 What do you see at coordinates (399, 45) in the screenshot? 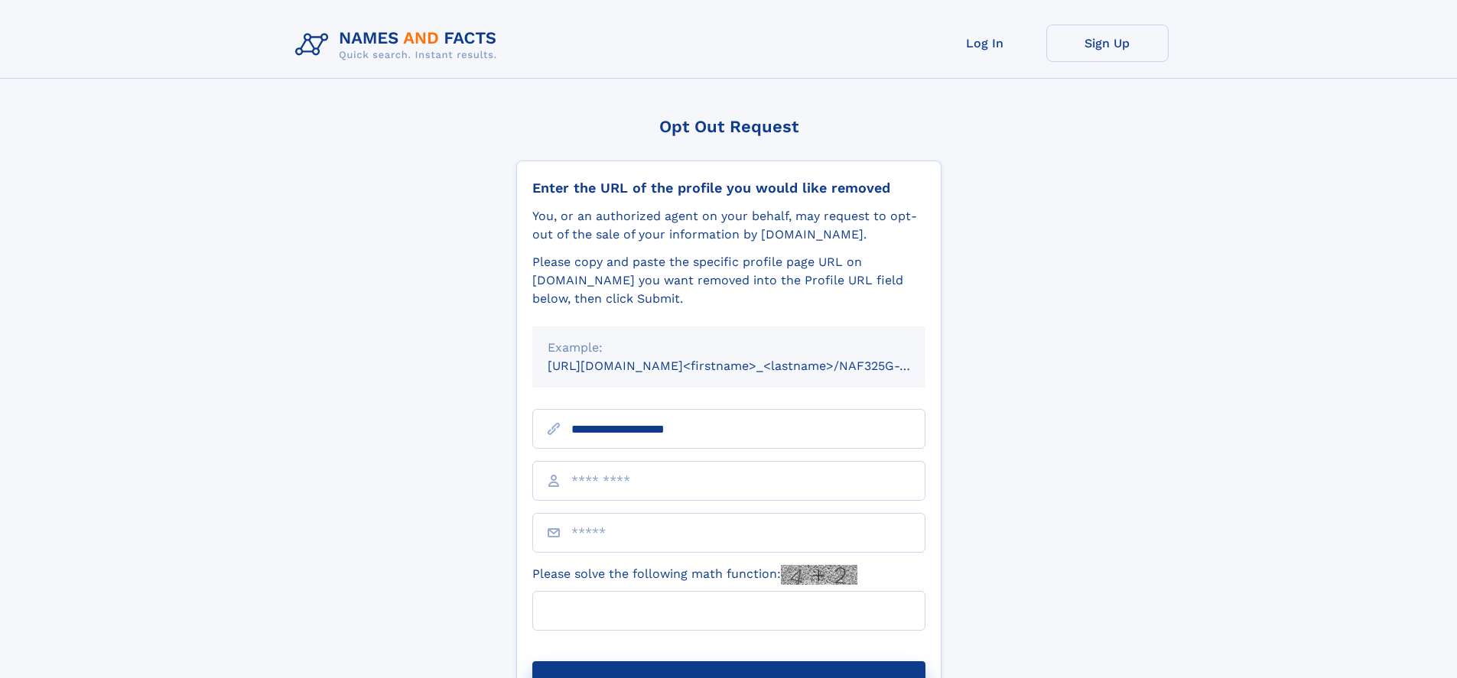
I see `img: Logo Names and Facts` at bounding box center [399, 45].